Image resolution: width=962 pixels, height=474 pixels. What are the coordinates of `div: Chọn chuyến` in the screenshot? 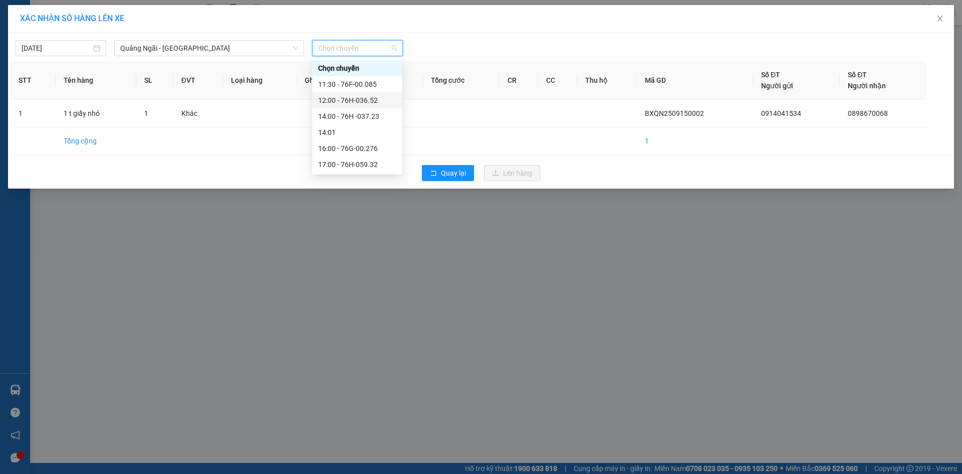 It's located at (357, 68).